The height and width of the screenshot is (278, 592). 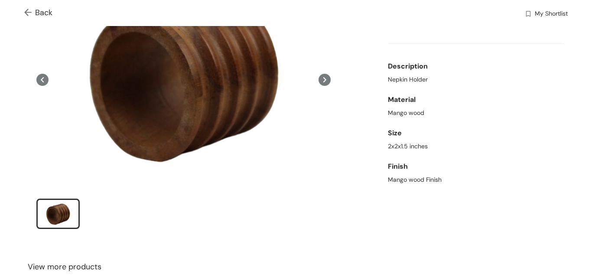 What do you see at coordinates (408, 79) in the screenshot?
I see `span: Nepkin Holder` at bounding box center [408, 79].